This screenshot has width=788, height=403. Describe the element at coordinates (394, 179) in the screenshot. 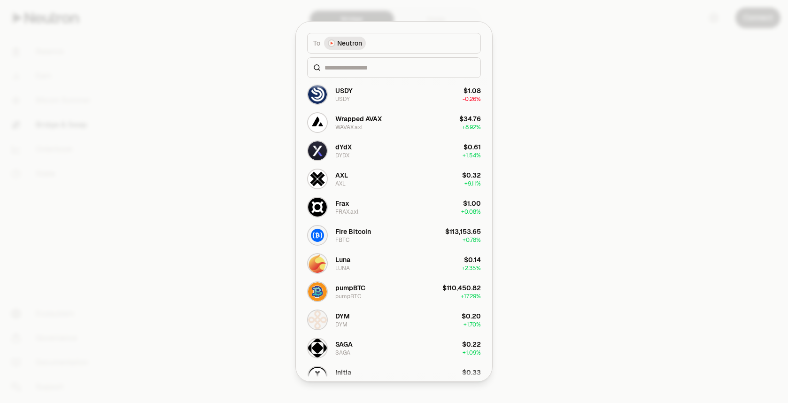

I see `button: AXL LogoAXLAXL$0.32+9.11%` at that location.